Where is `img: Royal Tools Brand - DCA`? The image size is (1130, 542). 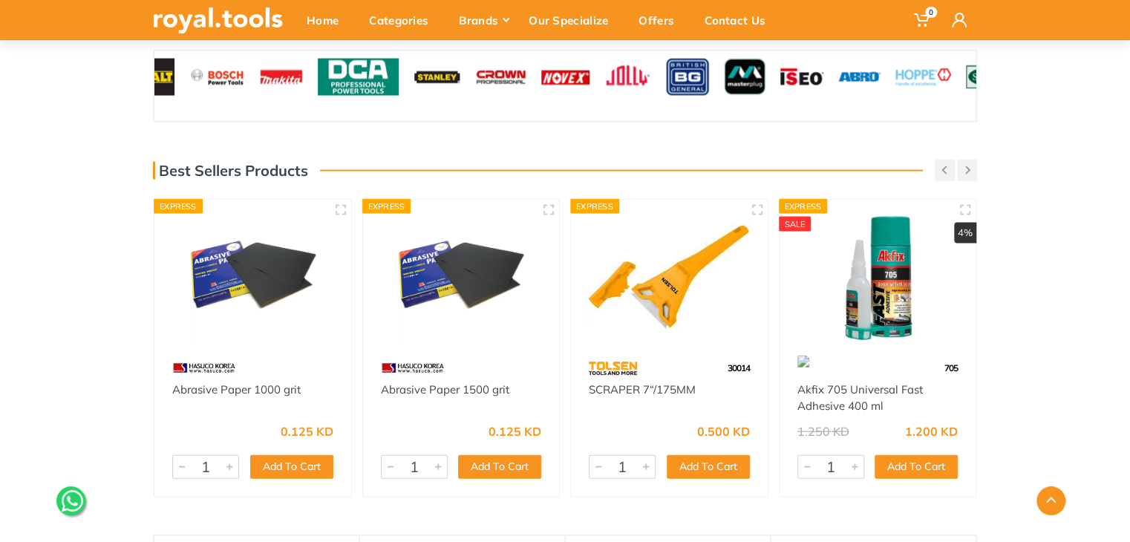
img: Royal Tools Brand - DCA is located at coordinates (358, 77).